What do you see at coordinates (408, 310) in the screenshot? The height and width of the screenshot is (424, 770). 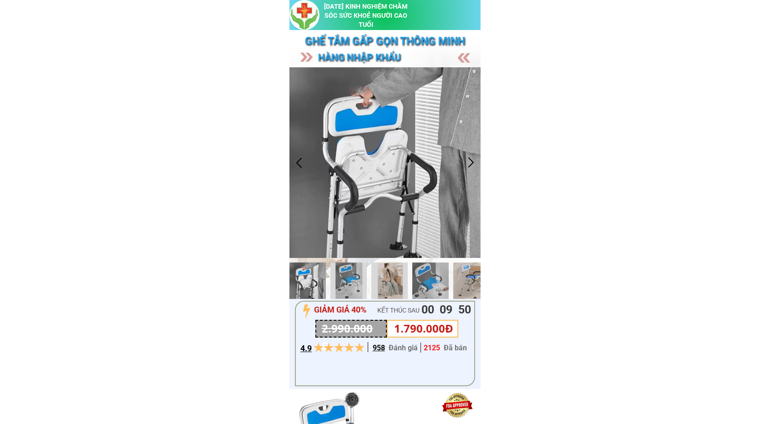 I see `h3: KẾT THÚC SAU` at bounding box center [408, 310].